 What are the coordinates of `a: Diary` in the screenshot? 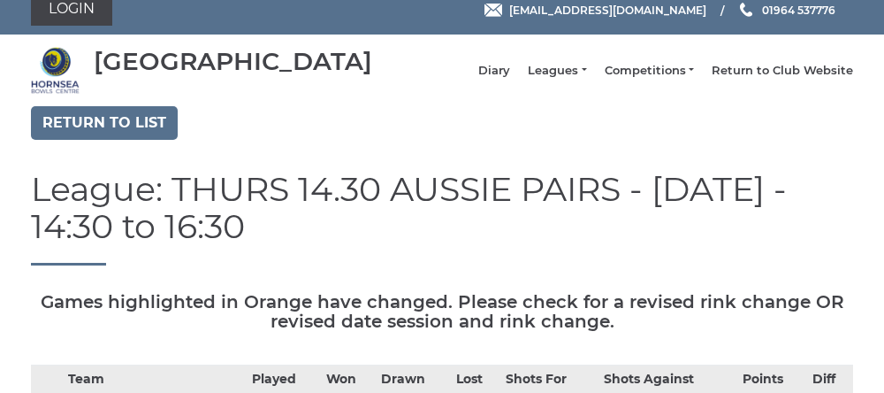 It's located at (494, 71).